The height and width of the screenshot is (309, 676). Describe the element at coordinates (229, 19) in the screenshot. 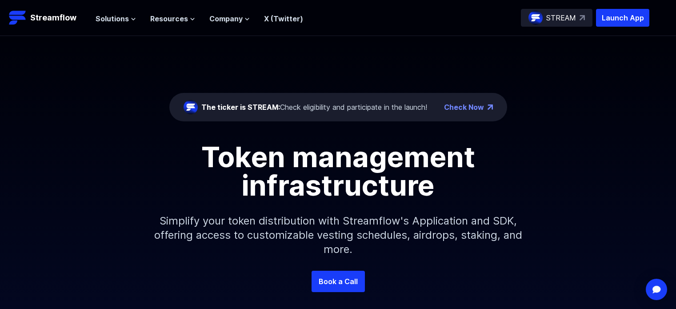

I see `button: Company` at that location.